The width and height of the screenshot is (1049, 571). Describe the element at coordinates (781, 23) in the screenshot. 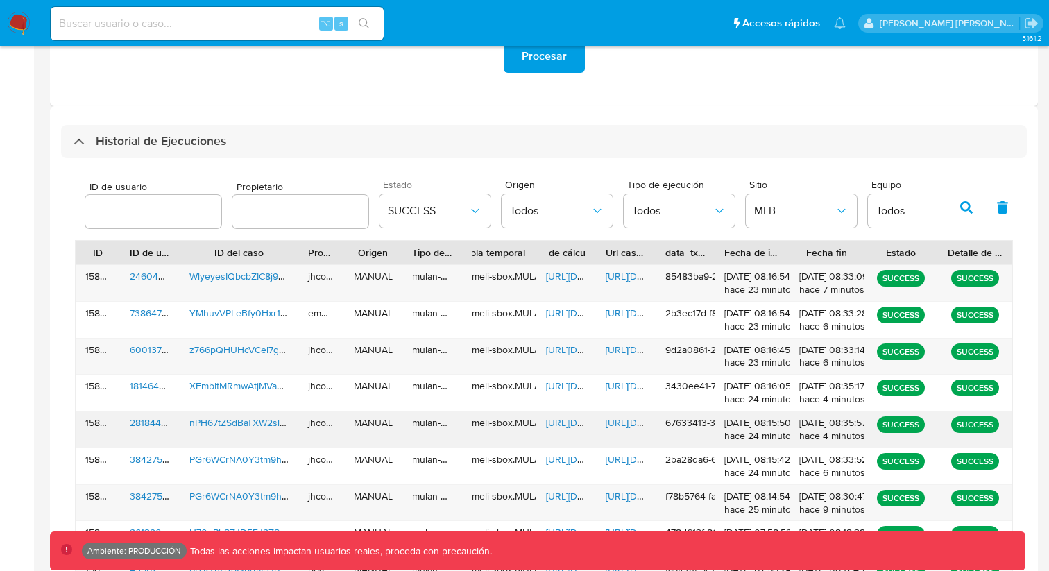

I see `span: Accesos rápidos` at that location.